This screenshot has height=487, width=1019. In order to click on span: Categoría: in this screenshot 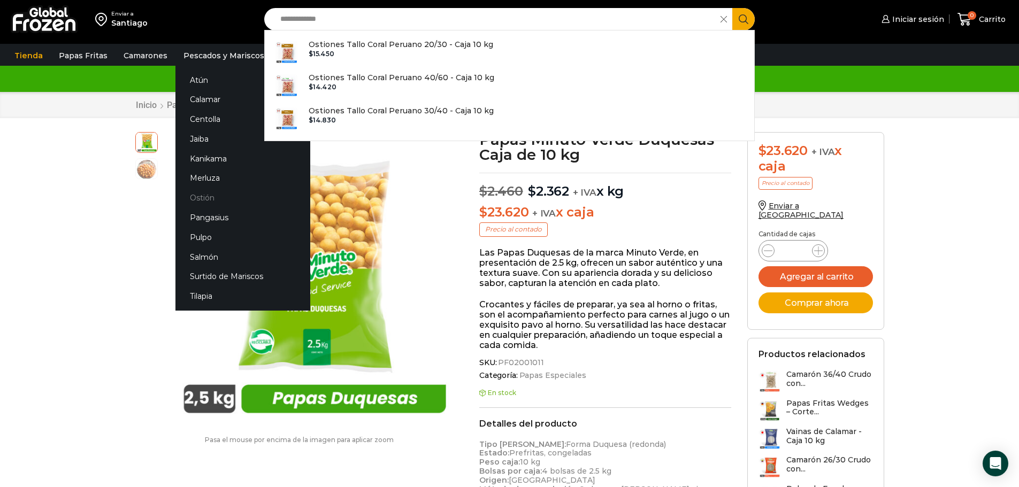, I will do `click(605, 375)`.